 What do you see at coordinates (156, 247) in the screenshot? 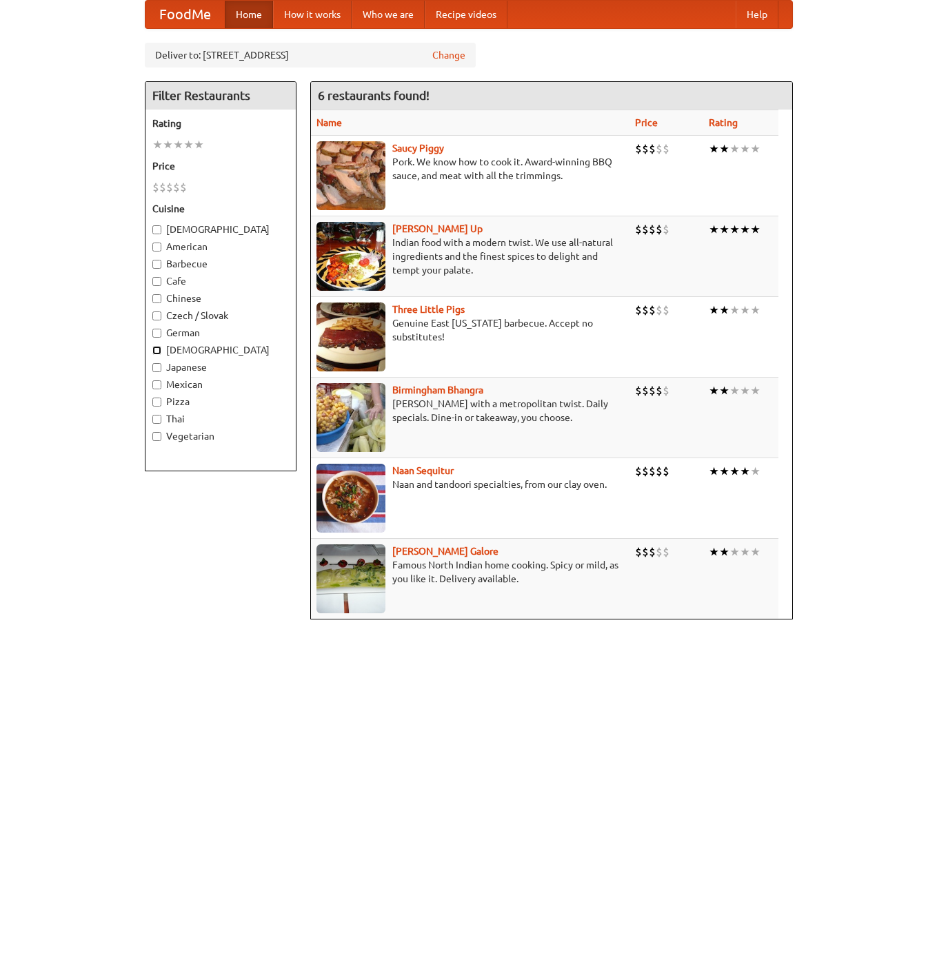
I see `input: American` at bounding box center [156, 247].